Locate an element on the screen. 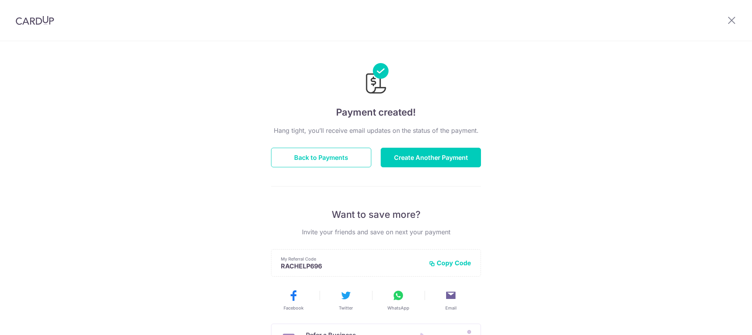 Image resolution: width=752 pixels, height=335 pixels. p: Invite your friends and save on next your payment is located at coordinates (376, 232).